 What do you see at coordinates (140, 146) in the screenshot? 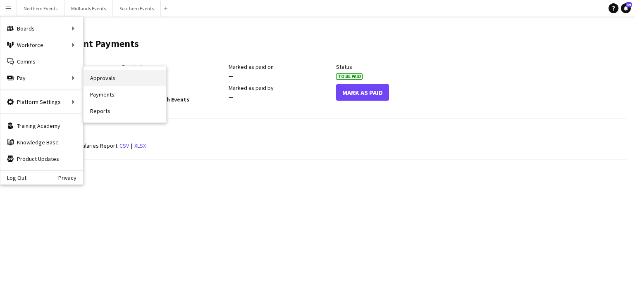
I see `a: xlsx` at bounding box center [140, 146].